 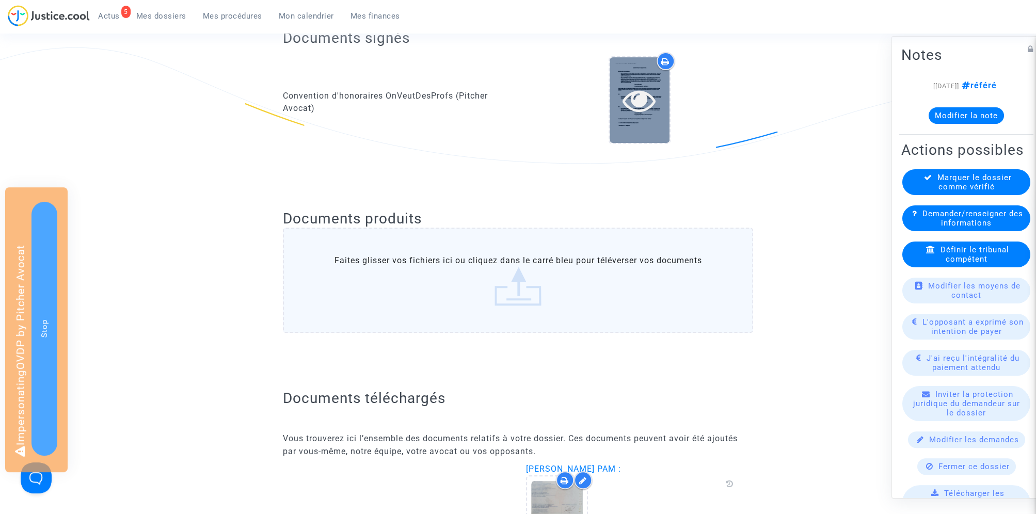 What do you see at coordinates (966, 150) in the screenshot?
I see `h2: Actions possibles` at bounding box center [966, 150].